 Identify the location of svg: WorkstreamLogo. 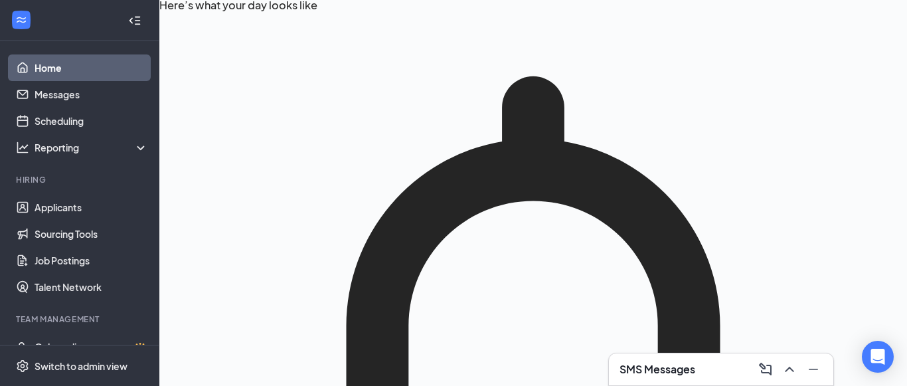
(21, 20).